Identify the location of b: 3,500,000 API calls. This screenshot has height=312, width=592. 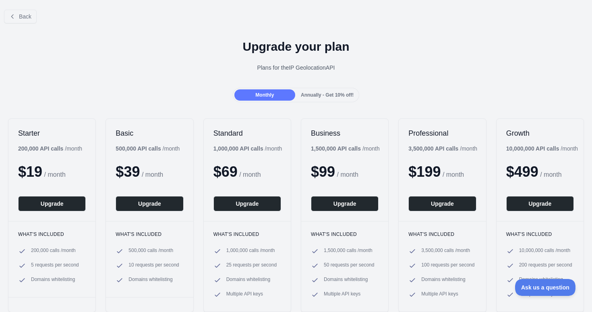
(433, 149).